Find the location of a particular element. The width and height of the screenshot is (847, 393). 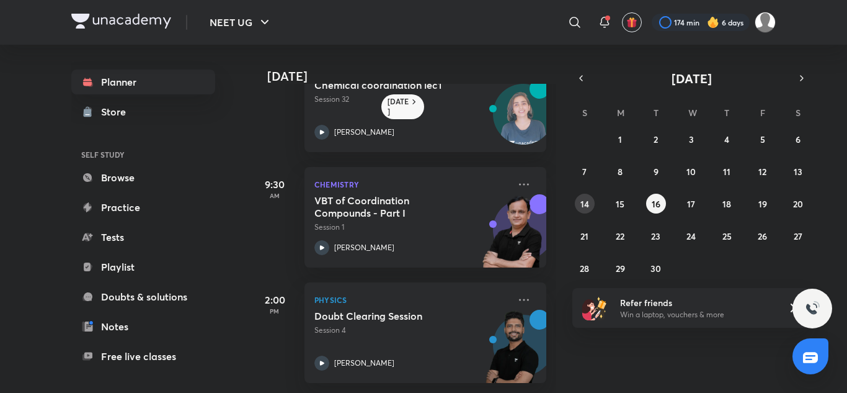

button: September 21, 2025 is located at coordinates (585, 236).